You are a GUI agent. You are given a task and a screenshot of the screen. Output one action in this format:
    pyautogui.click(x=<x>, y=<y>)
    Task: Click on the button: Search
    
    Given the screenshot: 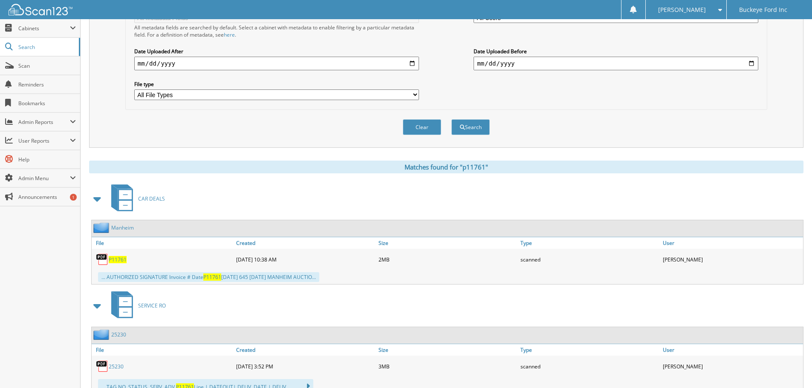 What is the action you would take?
    pyautogui.click(x=471, y=127)
    